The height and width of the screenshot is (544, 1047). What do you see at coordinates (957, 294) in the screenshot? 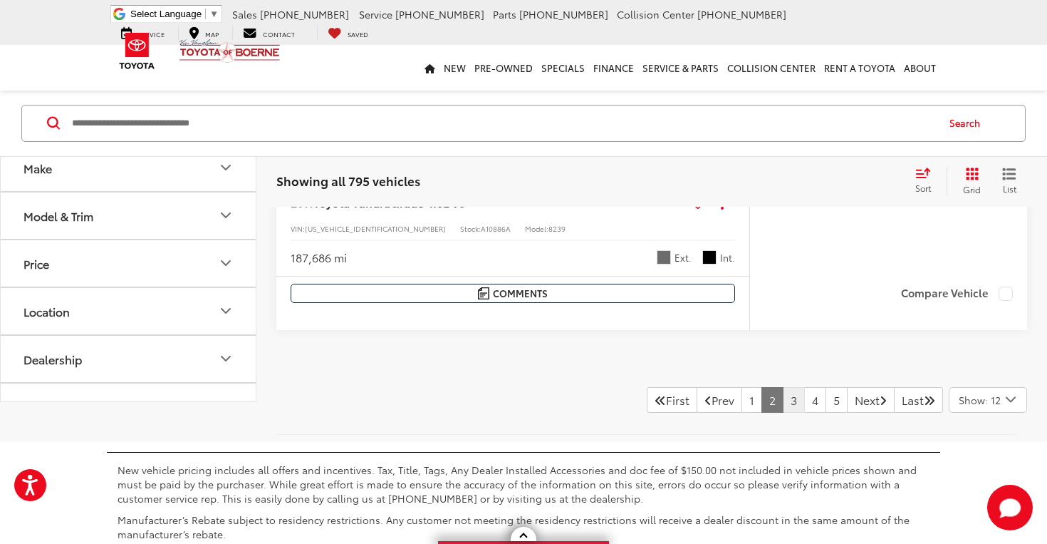
I see `label: Compare Vehicle` at bounding box center [957, 294].